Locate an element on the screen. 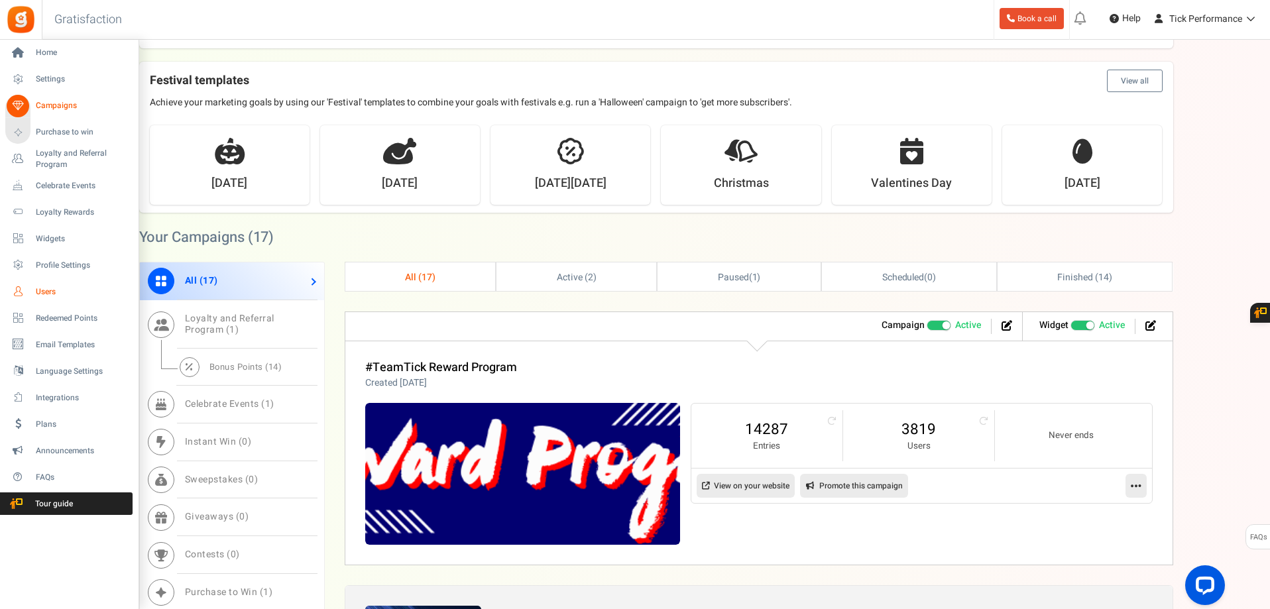 The width and height of the screenshot is (1270, 609). a: 14287 is located at coordinates (767, 429).